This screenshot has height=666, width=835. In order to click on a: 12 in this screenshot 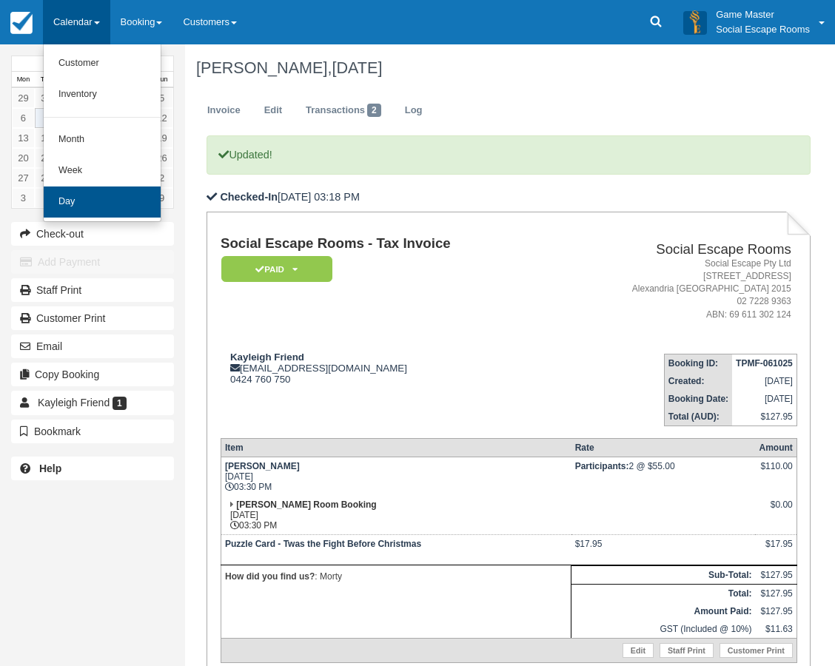, I will do `click(161, 118)`.